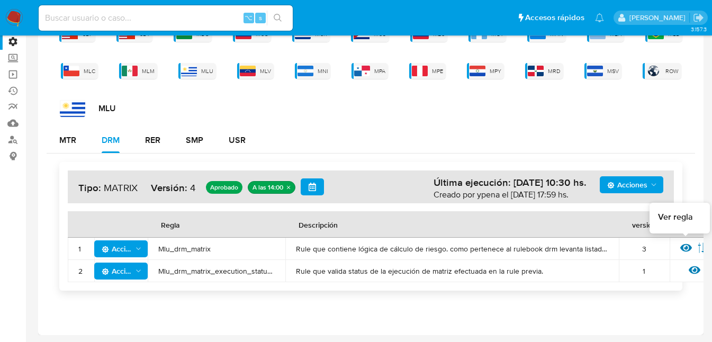 The image size is (712, 342). Describe the element at coordinates (278, 18) in the screenshot. I see `button: search-icon` at that location.